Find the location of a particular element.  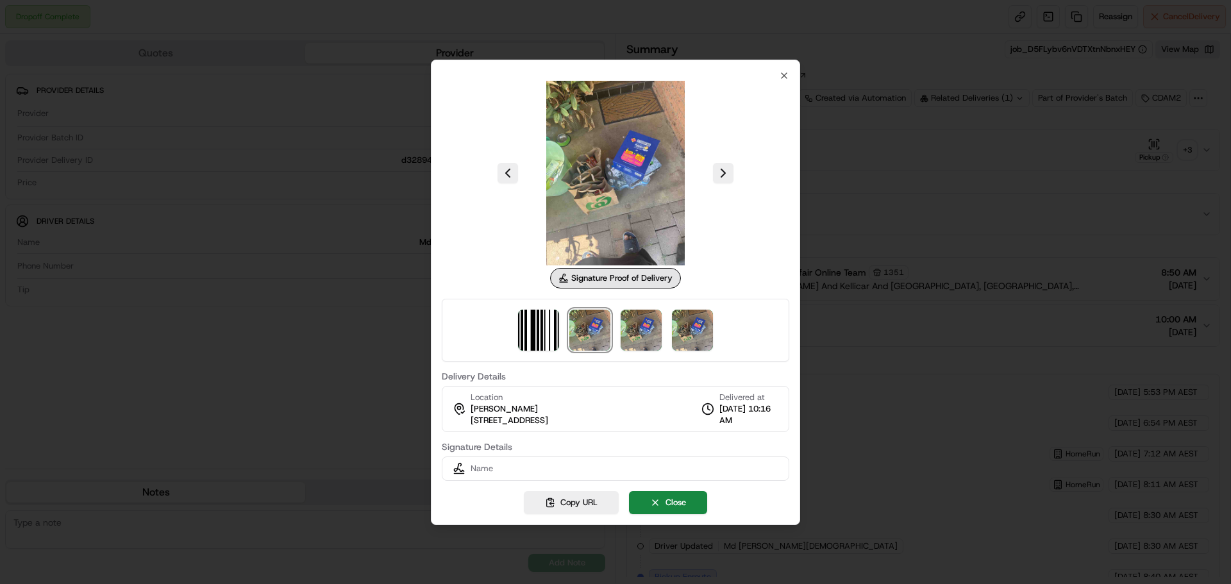

label: Signature Details is located at coordinates (615, 447).